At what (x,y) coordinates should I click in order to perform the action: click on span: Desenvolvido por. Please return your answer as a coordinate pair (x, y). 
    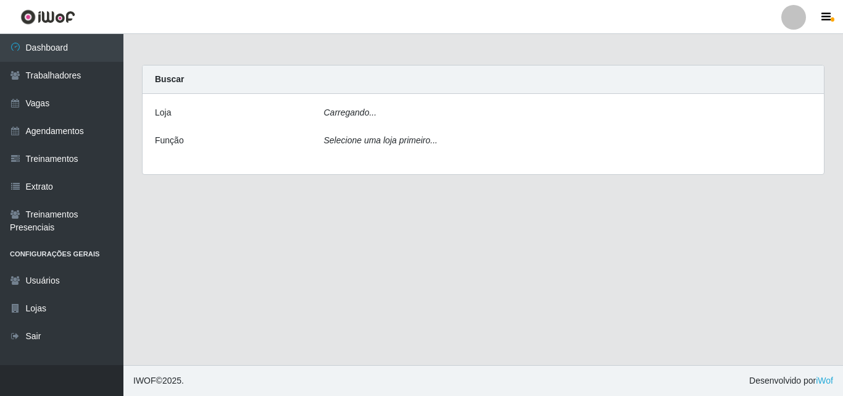
    Looking at the image, I should click on (791, 380).